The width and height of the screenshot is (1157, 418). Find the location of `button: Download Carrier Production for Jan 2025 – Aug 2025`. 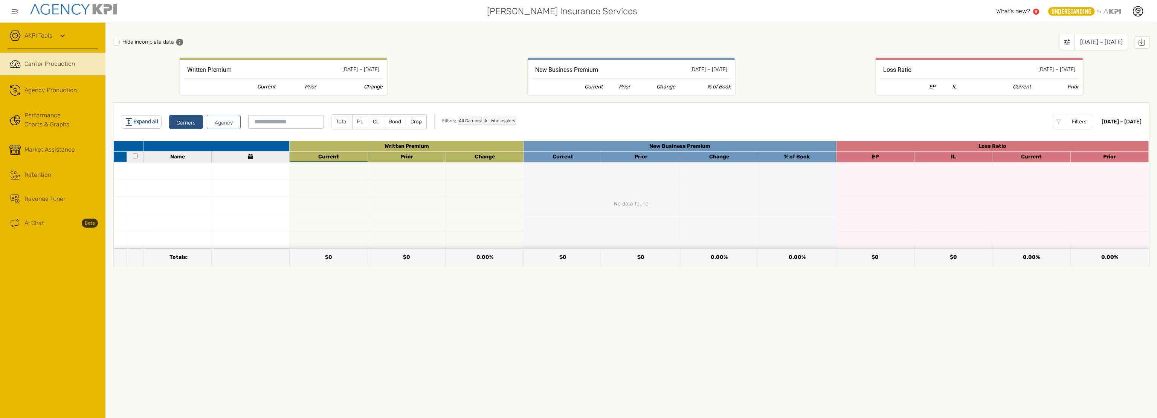

button: Download Carrier Production for Jan 2025 – Aug 2025 is located at coordinates (1142, 42).